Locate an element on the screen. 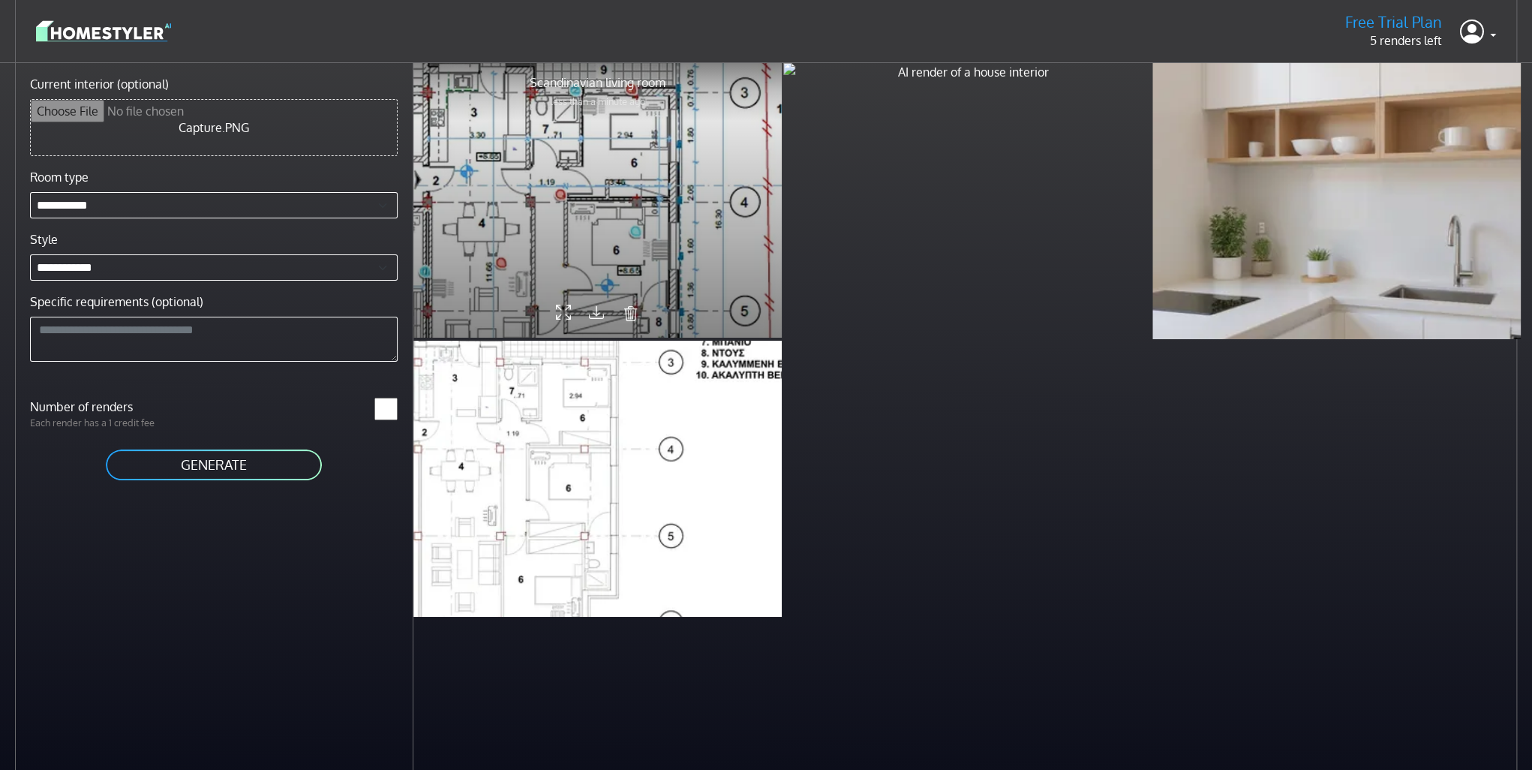 The width and height of the screenshot is (1532, 770). label: Specific requirements (optional) is located at coordinates (116, 302).